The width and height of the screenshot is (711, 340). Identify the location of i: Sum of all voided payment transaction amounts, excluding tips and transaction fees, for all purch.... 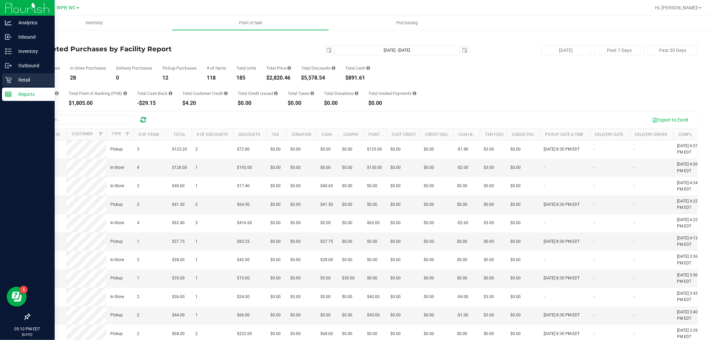
(414, 93).